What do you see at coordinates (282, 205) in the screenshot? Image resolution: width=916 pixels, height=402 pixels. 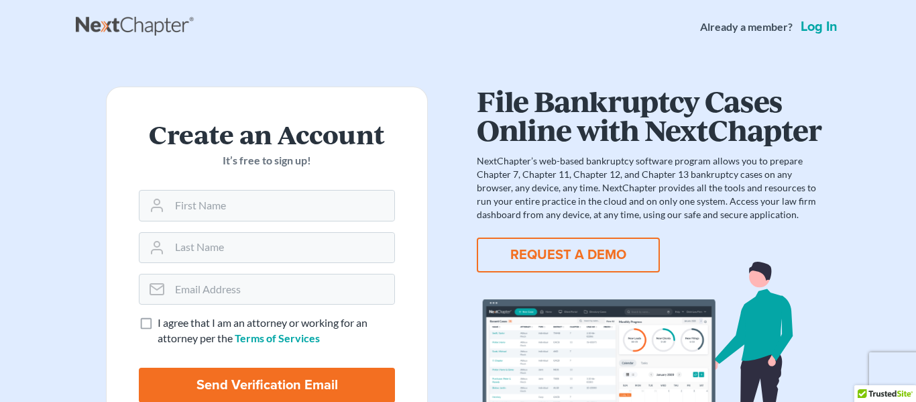 I see `input: First Name` at bounding box center [282, 205].